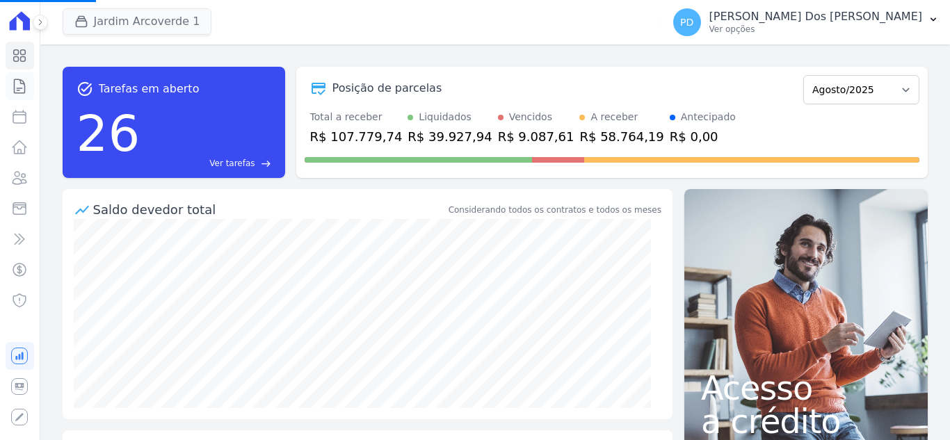  Describe the element at coordinates (137, 22) in the screenshot. I see `button: Jardim Arcoverde 1` at that location.